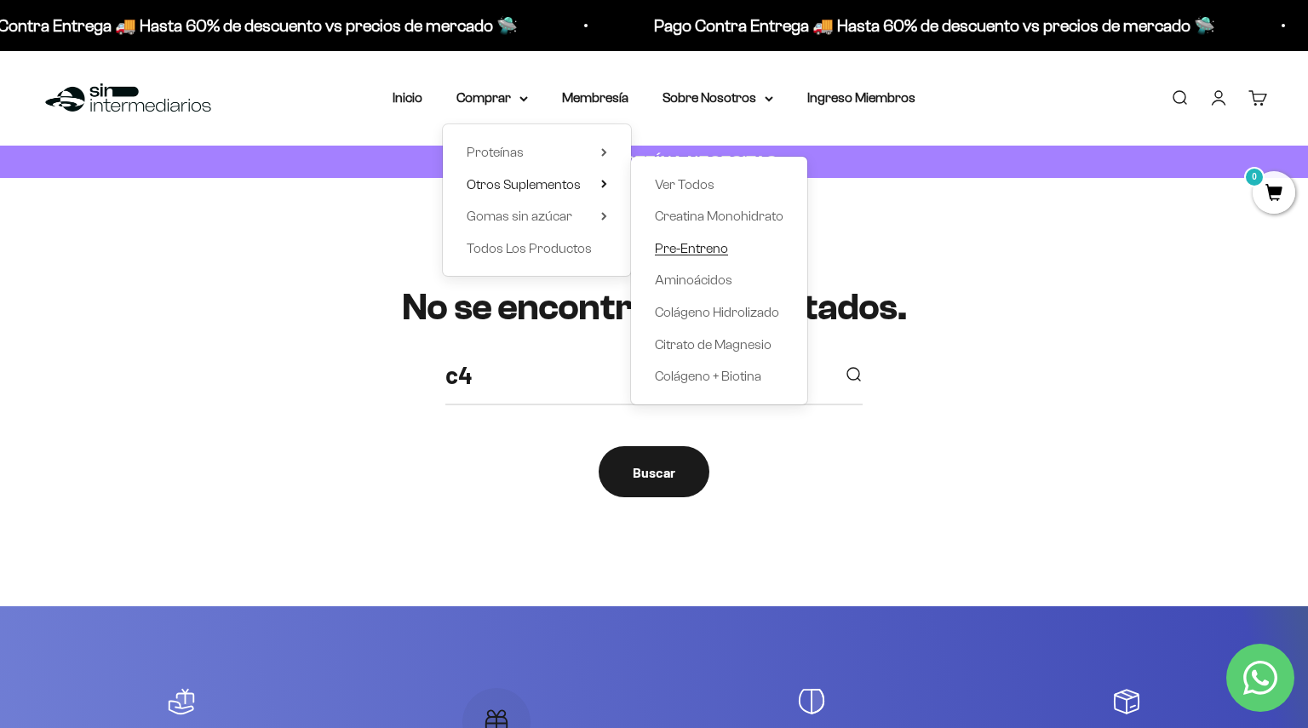 Image resolution: width=1308 pixels, height=728 pixels. I want to click on span: Ver Todos, so click(685, 184).